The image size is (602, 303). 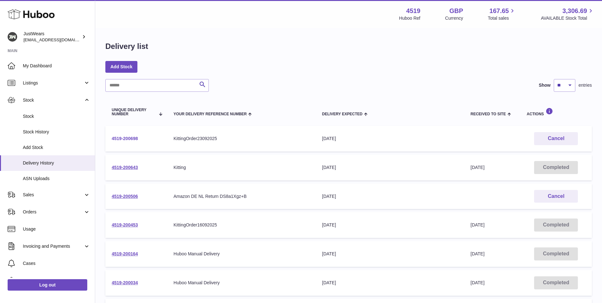 What do you see at coordinates (488, 114) in the screenshot?
I see `span: Received to Site` at bounding box center [488, 114].